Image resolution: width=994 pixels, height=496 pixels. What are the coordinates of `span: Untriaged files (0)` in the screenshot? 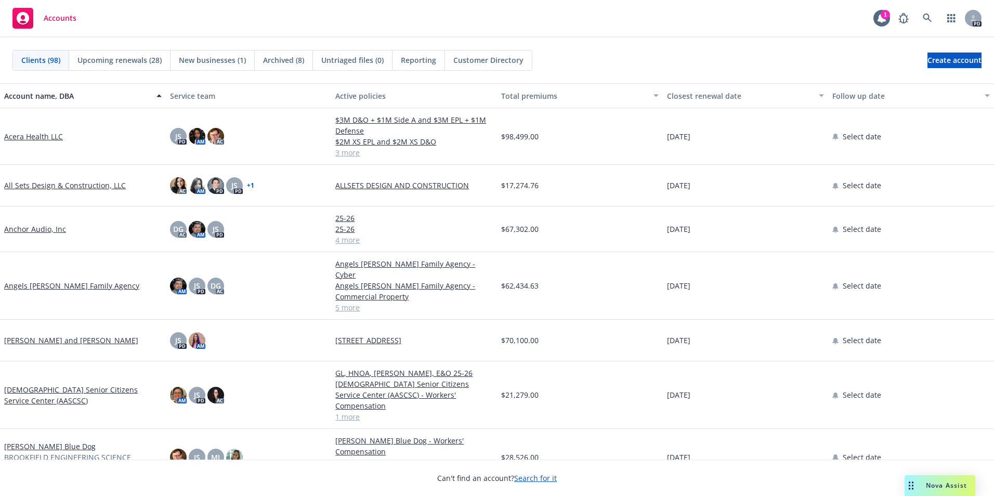 It's located at (352, 60).